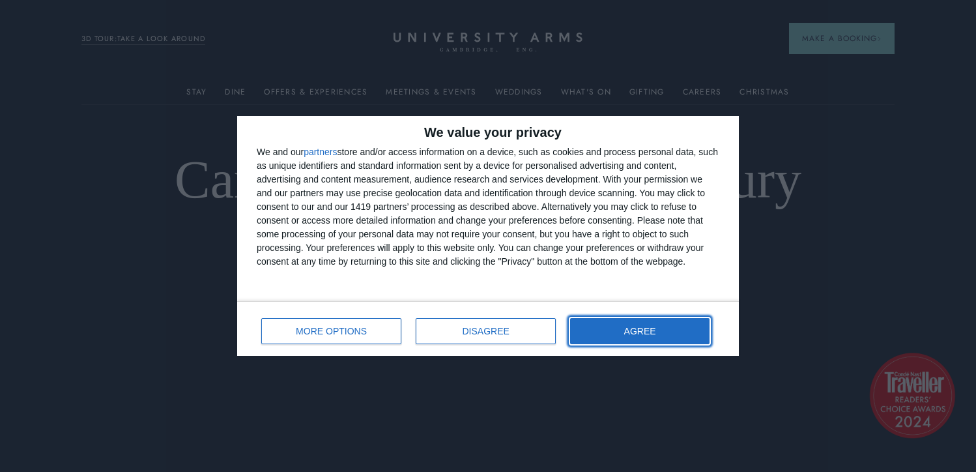 The image size is (976, 472). Describe the element at coordinates (331, 331) in the screenshot. I see `span: MORE OPTIONS` at that location.